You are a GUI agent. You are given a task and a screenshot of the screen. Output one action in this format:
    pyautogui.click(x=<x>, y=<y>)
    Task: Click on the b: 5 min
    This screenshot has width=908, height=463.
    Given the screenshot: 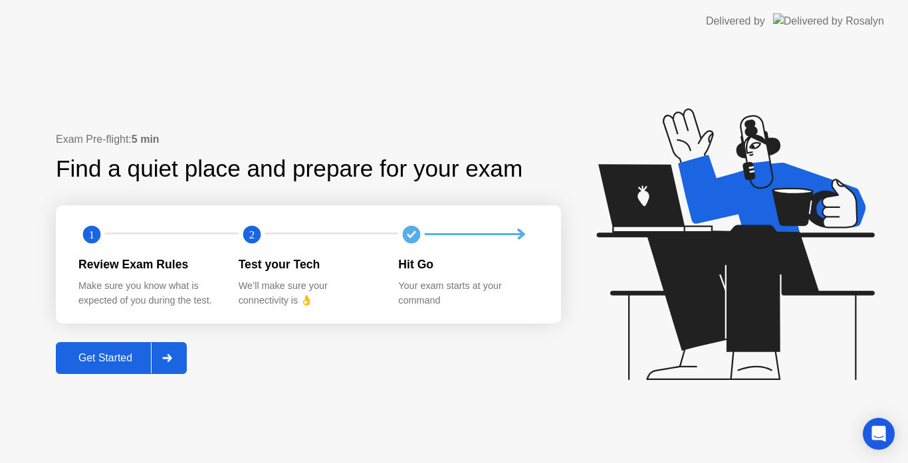 What is the action you would take?
    pyautogui.click(x=146, y=139)
    